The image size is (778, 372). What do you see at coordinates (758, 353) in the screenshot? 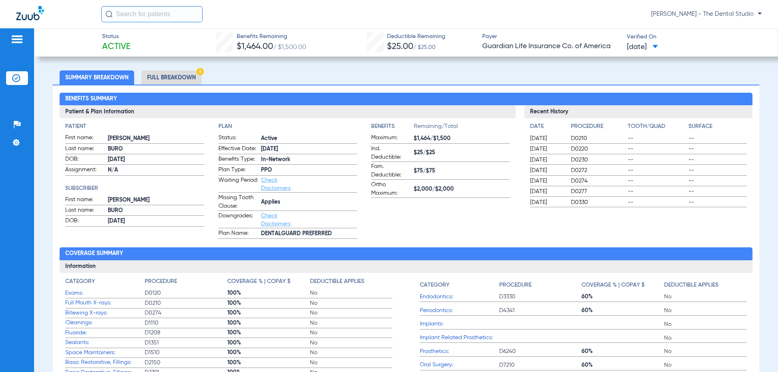
I see `div: Chat Widget` at bounding box center [758, 353].